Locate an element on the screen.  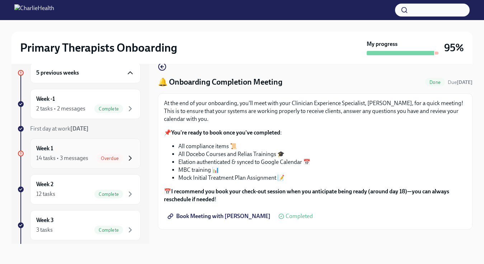
div: 14 tasks • 3 messages is located at coordinates (62, 158).